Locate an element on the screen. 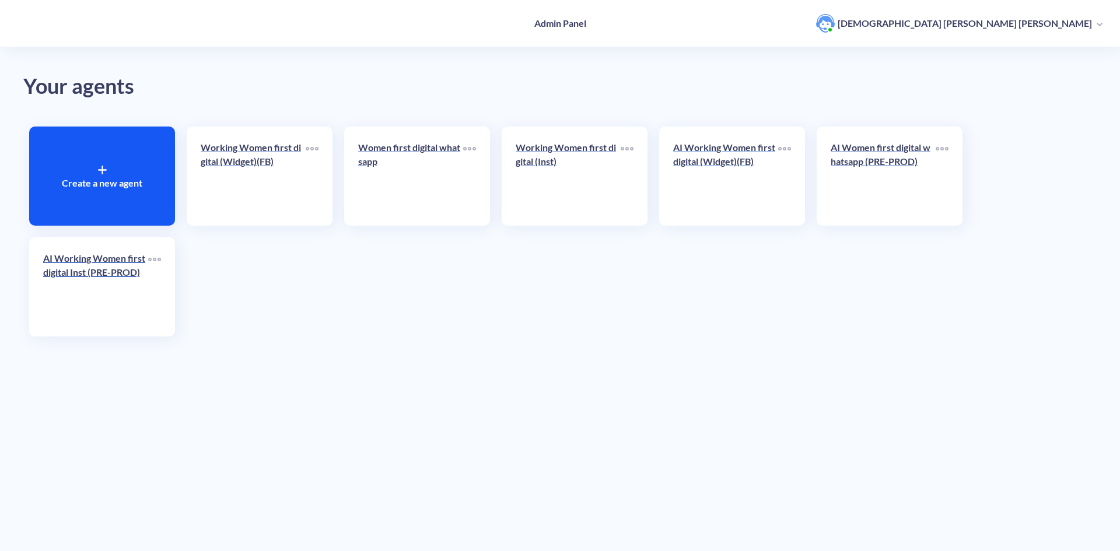 This screenshot has height=551, width=1120. h4: Admin Panel is located at coordinates (560, 23).